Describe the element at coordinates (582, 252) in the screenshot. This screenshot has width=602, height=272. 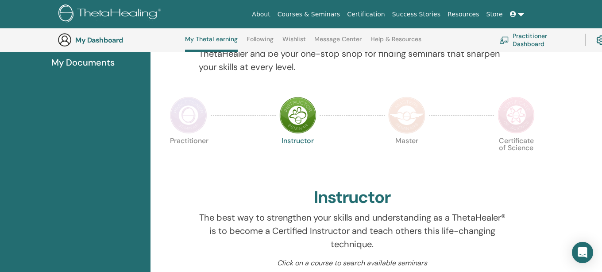
I see `div: Open Intercom Messenger` at that location.